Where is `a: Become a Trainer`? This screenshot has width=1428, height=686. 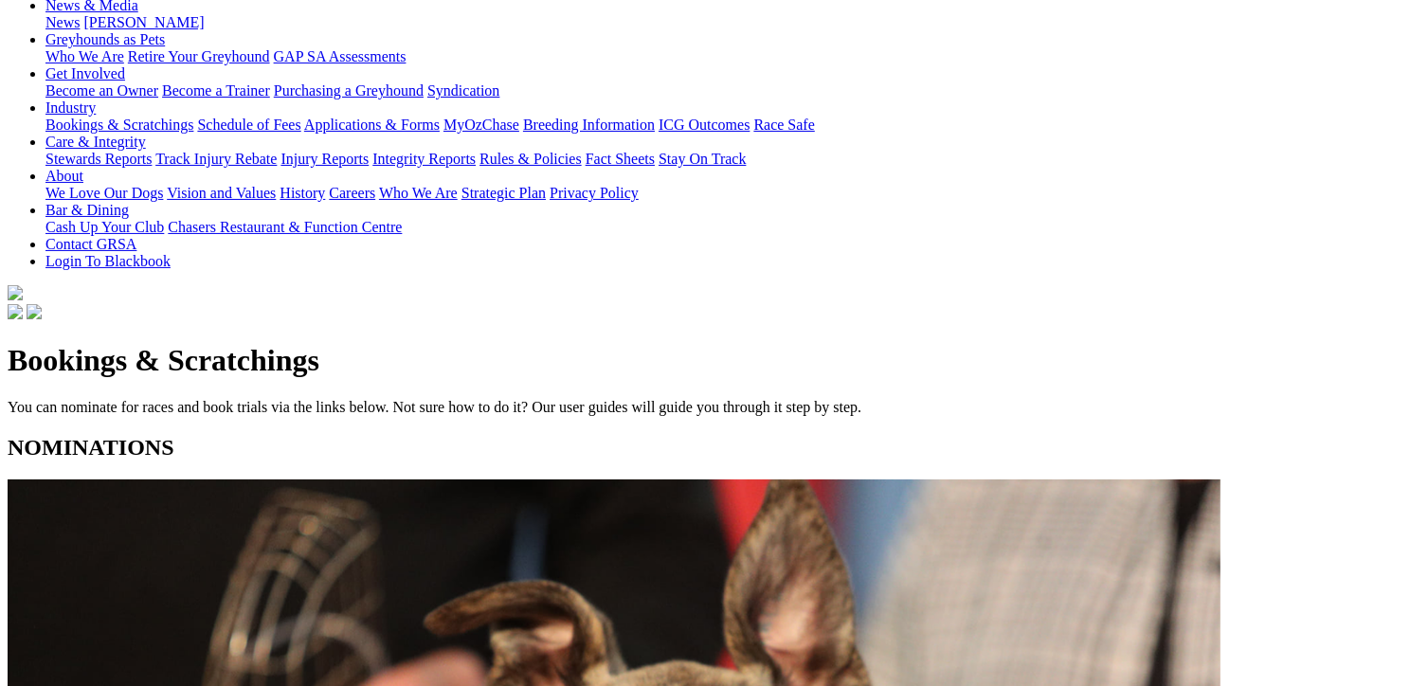
a: Become a Trainer is located at coordinates (216, 90).